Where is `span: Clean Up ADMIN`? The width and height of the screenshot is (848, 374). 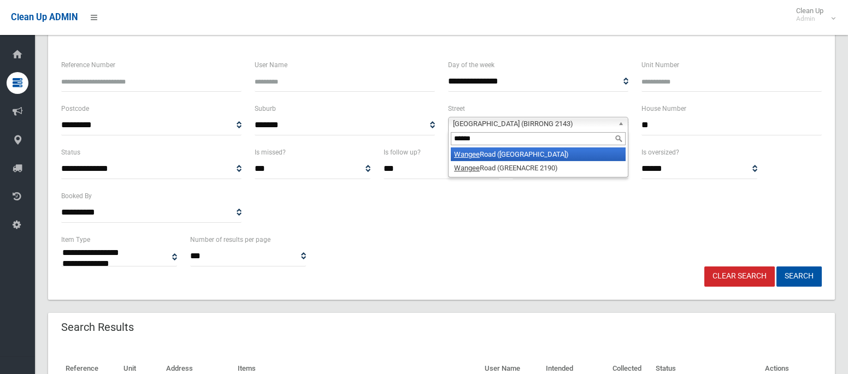 span: Clean Up ADMIN is located at coordinates (44, 17).